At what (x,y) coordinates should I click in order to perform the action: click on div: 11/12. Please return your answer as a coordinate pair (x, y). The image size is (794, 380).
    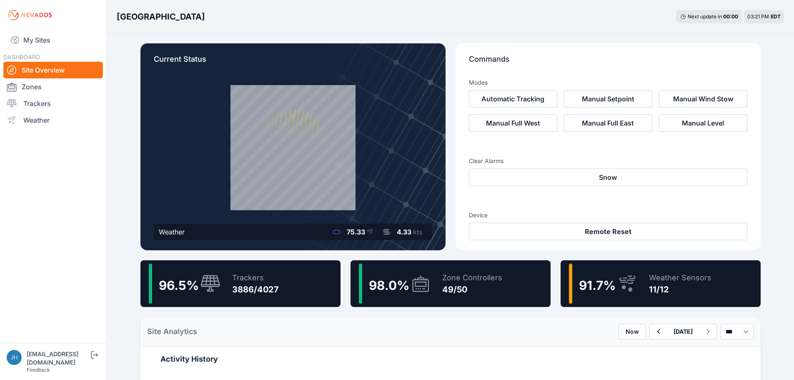
    Looking at the image, I should click on (680, 289).